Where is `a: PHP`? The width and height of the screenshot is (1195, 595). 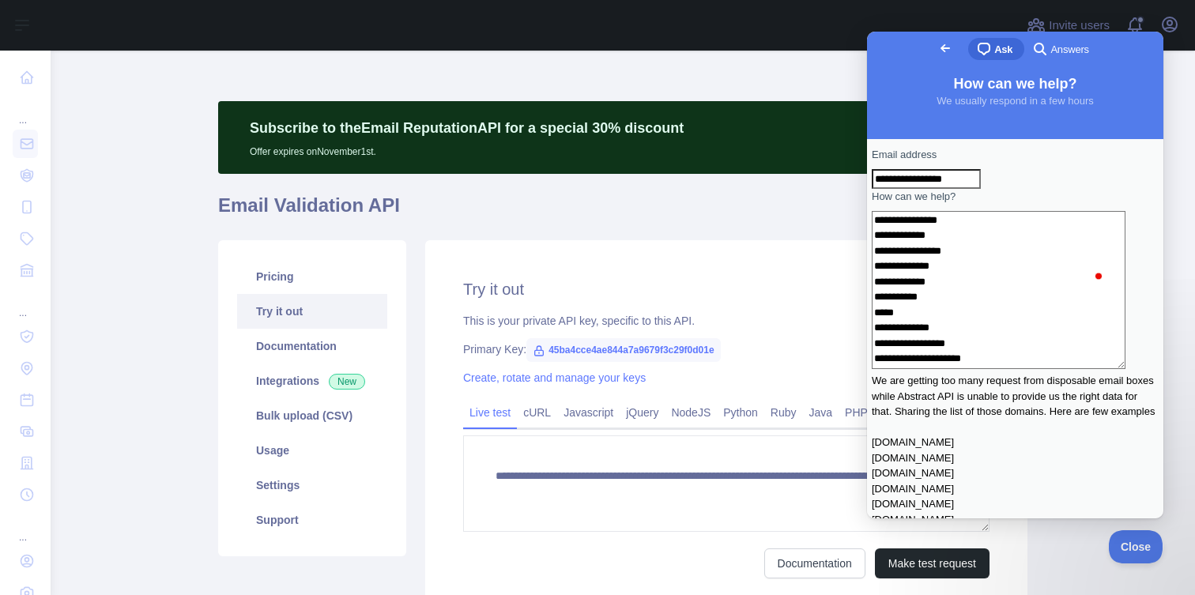
a: PHP is located at coordinates (856, 413).